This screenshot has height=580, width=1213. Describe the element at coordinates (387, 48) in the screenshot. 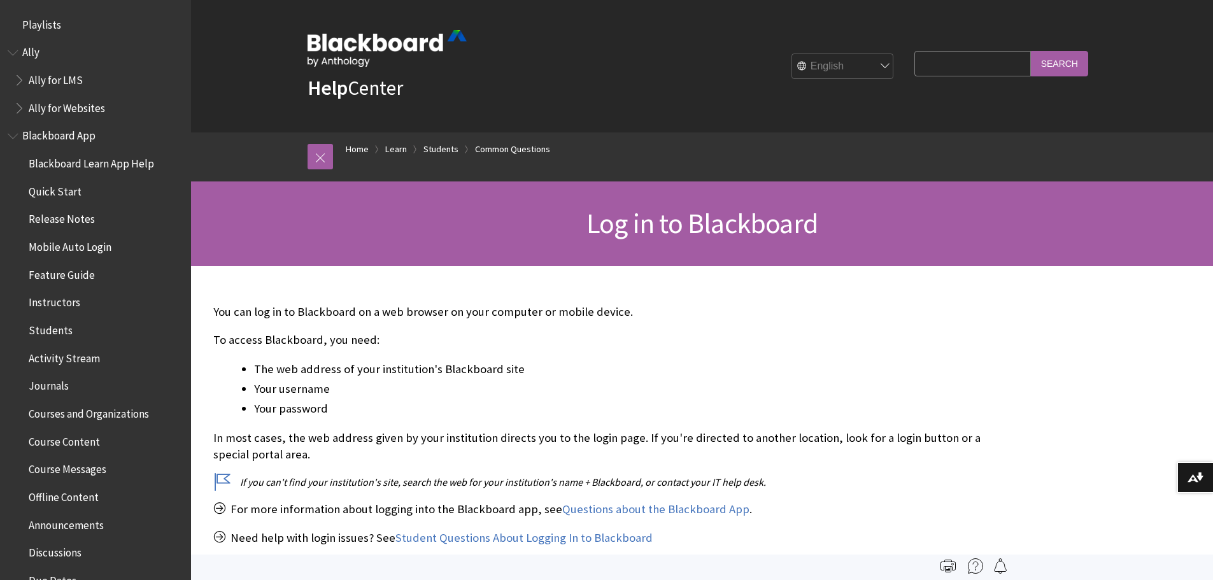

I see `img: Blackboard by Anthology` at that location.